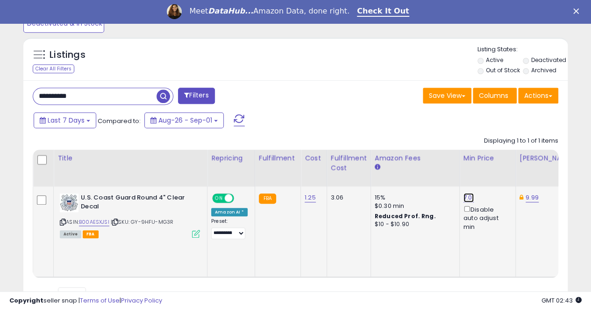 This screenshot has height=310, width=591. What do you see at coordinates (130, 215) in the screenshot?
I see `div: ASIN:` at bounding box center [130, 215].